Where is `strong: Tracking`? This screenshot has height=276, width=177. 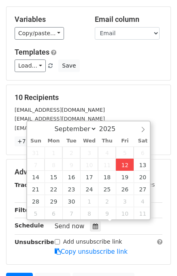
strong: Tracking is located at coordinates (28, 185).